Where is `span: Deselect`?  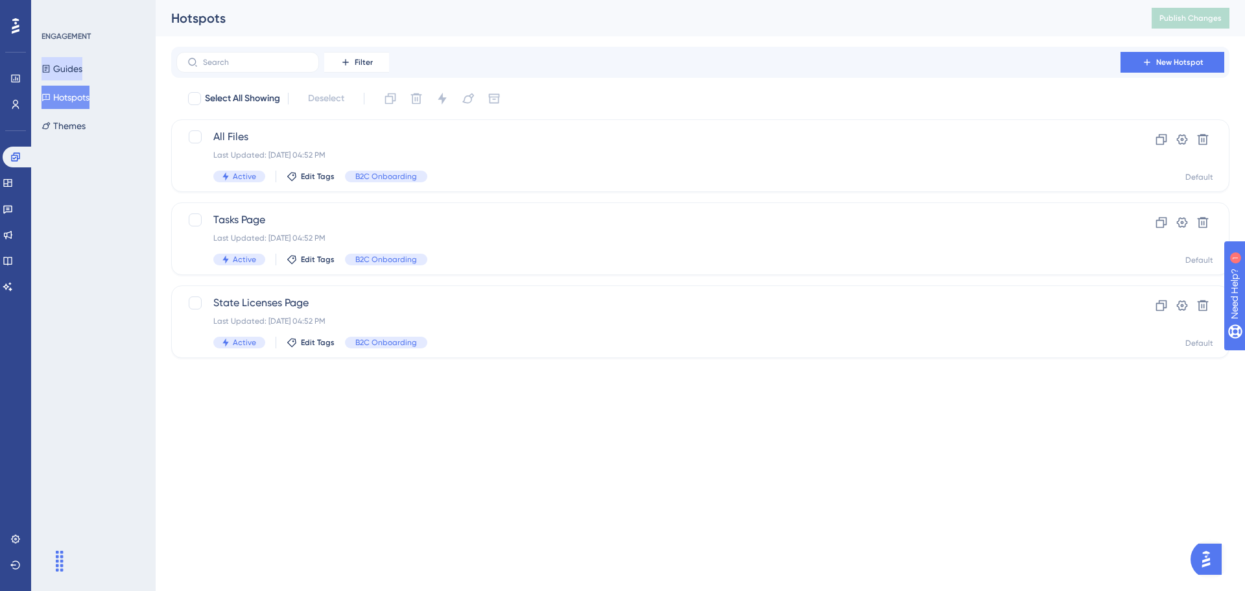 span: Deselect is located at coordinates (326, 99).